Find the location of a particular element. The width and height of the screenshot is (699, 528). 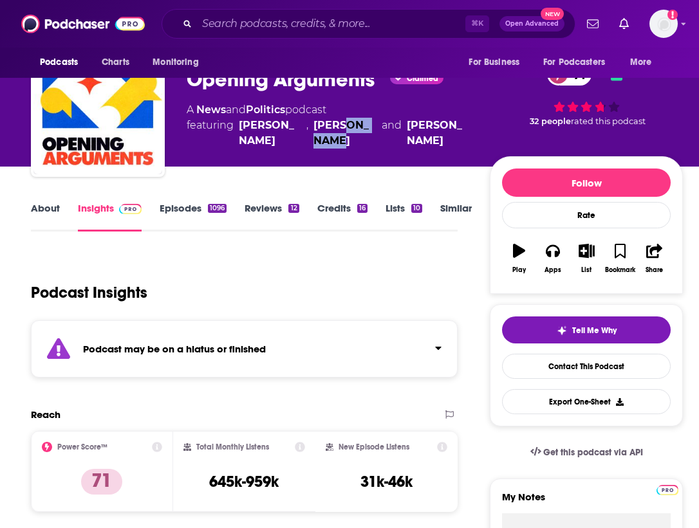

a: Pro website is located at coordinates (667, 489).